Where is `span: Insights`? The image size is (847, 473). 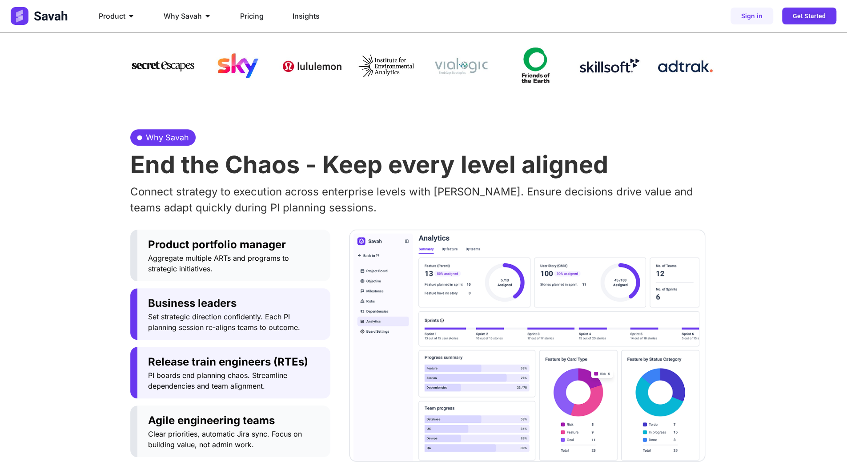 span: Insights is located at coordinates (306, 16).